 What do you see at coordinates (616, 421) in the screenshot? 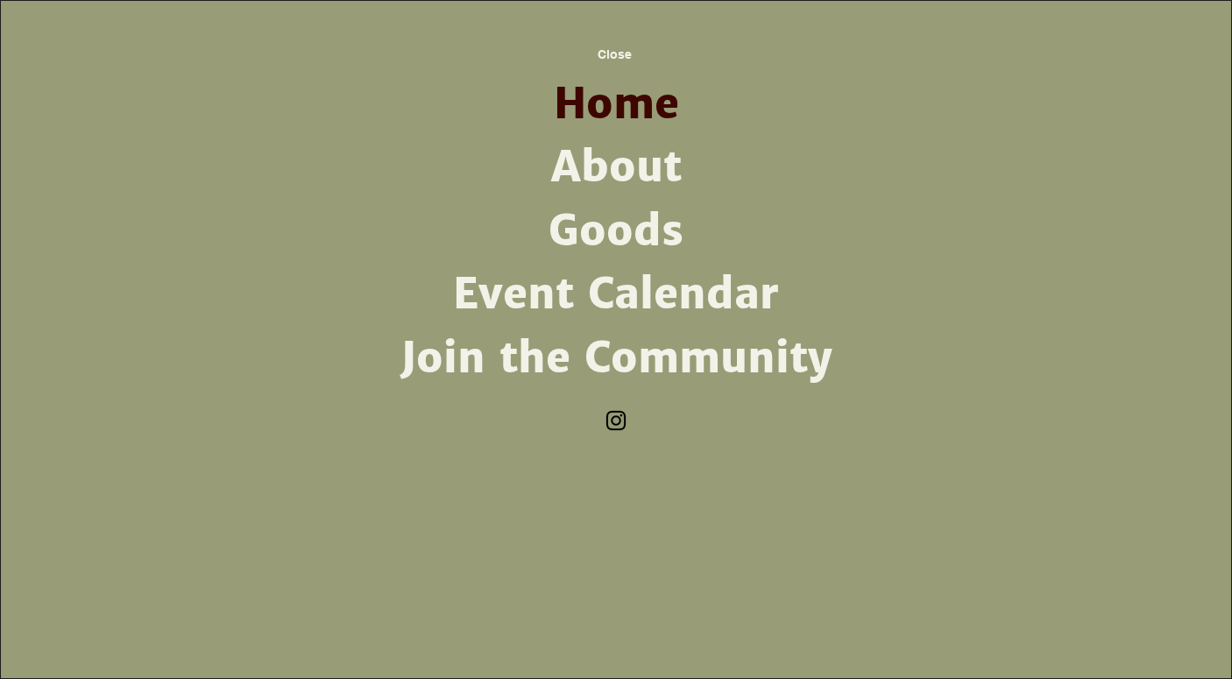
I see `img: Instagram` at bounding box center [616, 421].